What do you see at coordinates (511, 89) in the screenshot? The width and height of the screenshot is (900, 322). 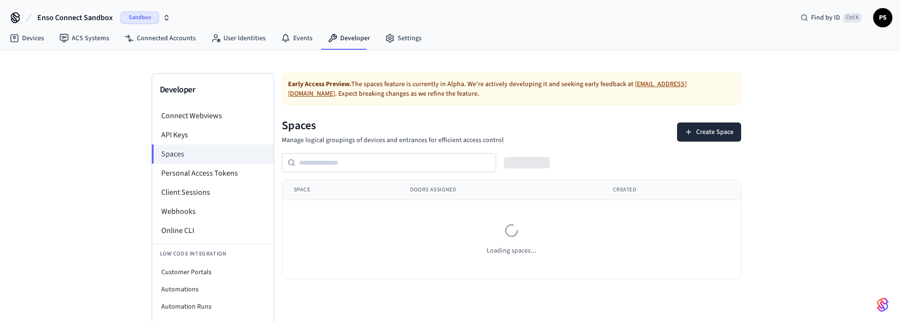 I see `div: The spaces feature is currently in Alpha. We're actively developing it and seeking early feedback...` at bounding box center [511, 89].